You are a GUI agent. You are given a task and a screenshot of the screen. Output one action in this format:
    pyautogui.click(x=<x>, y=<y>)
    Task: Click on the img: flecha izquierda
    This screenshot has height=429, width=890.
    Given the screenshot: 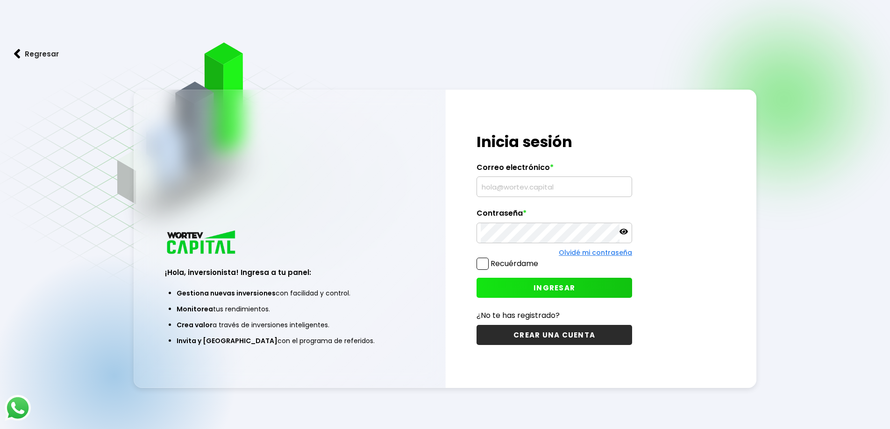 What is the action you would take?
    pyautogui.click(x=17, y=54)
    